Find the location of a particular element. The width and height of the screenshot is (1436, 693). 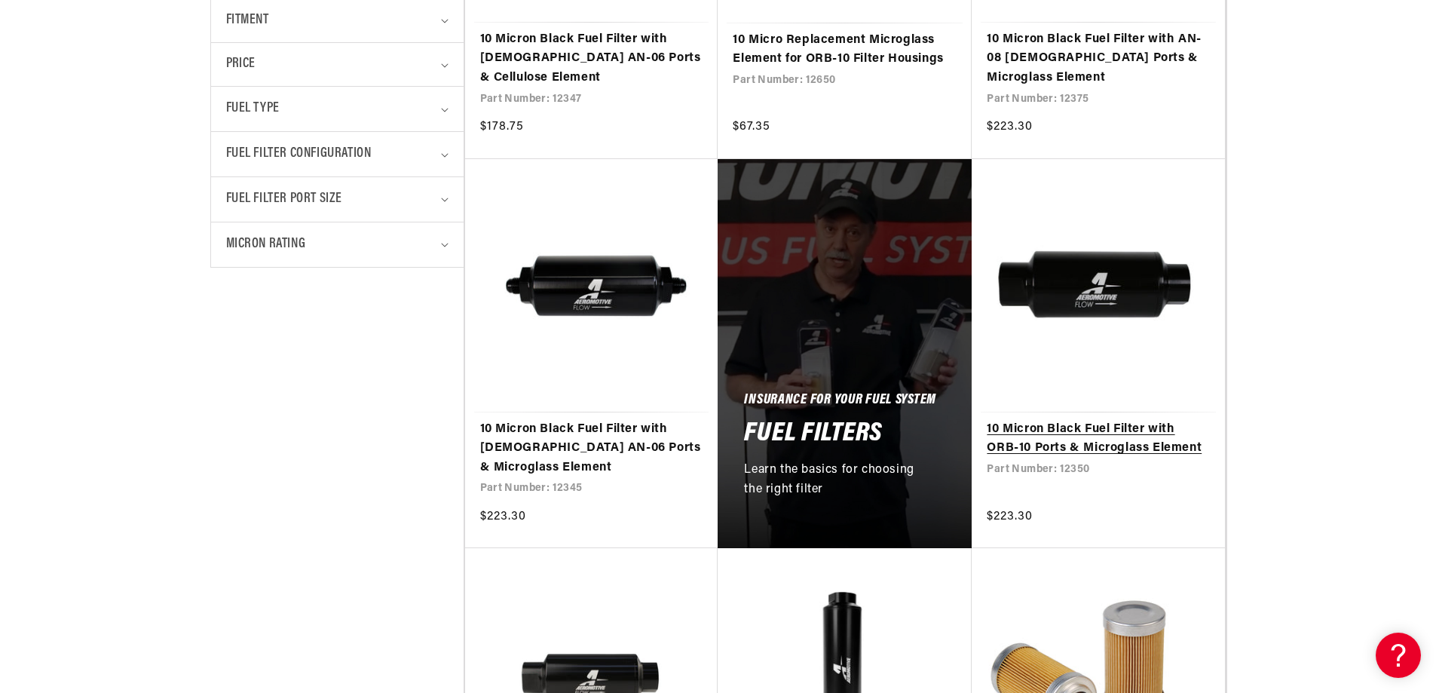

span: Fuel Filter Port Size is located at coordinates (284, 199).